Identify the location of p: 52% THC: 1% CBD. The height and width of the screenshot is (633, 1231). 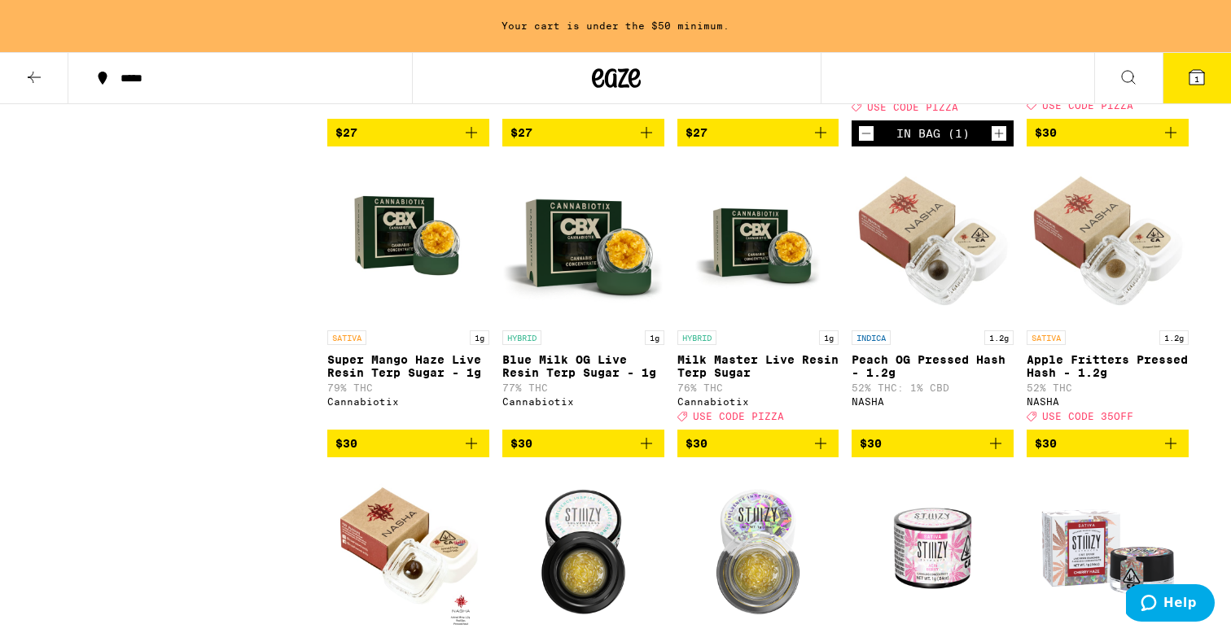
(932, 387).